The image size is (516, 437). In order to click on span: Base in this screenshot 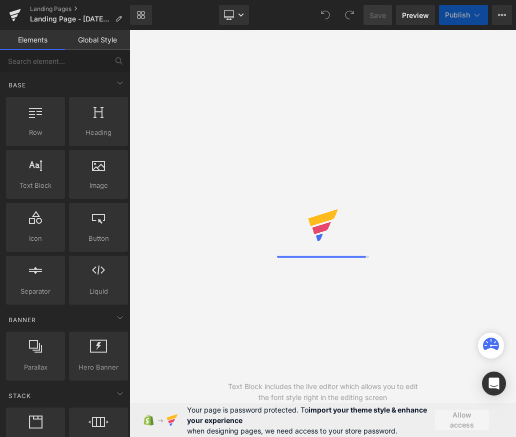, I will do `click(17, 85)`.